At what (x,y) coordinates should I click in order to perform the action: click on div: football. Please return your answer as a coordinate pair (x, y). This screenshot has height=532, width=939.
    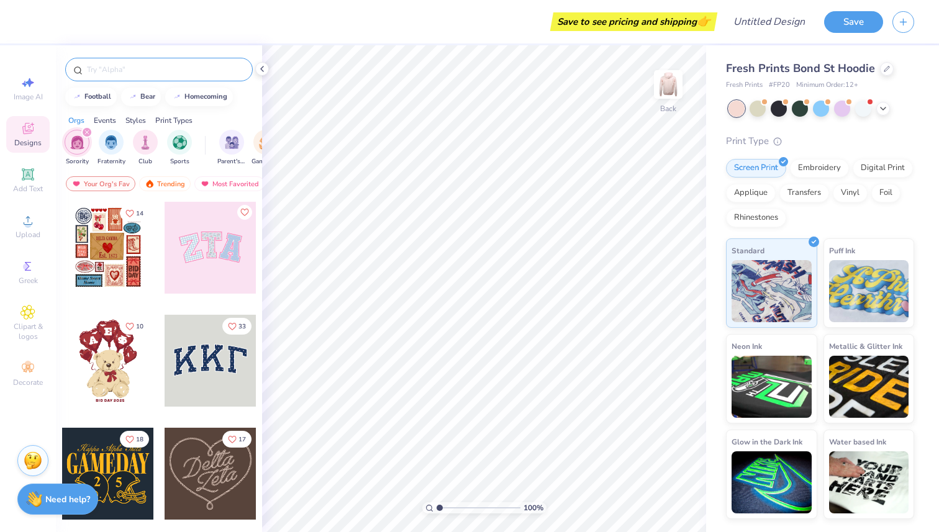
    Looking at the image, I should click on (98, 96).